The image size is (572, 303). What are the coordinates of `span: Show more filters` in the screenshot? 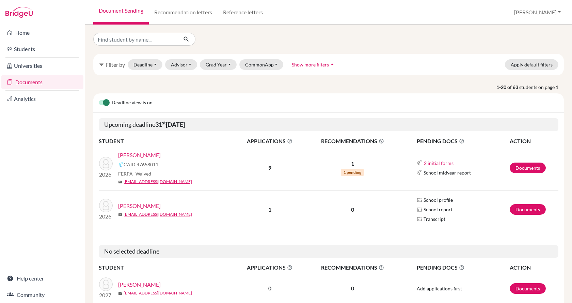 It's located at (310, 64).